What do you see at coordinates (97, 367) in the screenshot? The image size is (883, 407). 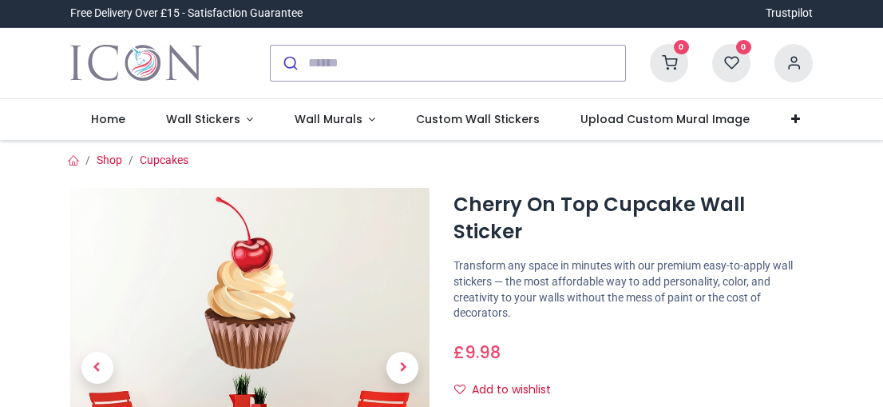 I see `span: Previous` at bounding box center [97, 367].